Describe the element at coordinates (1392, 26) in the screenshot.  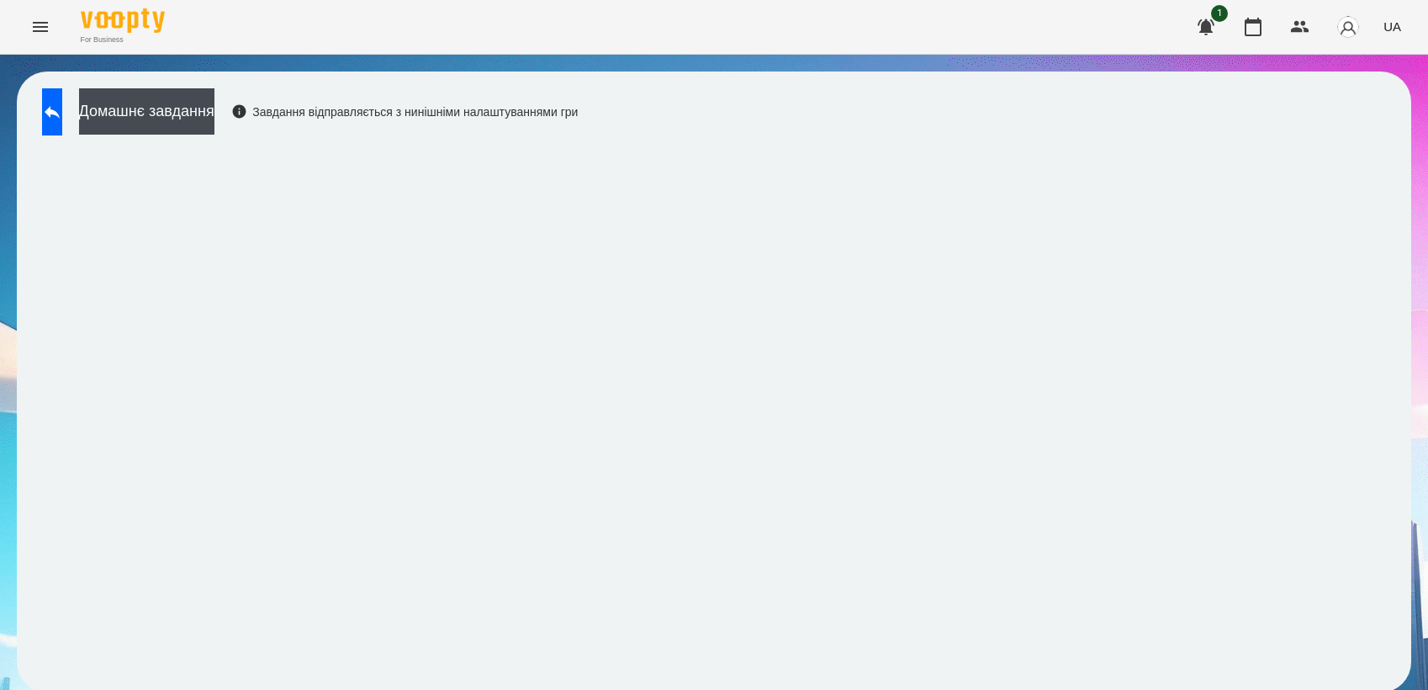
I see `button: UA` at that location.